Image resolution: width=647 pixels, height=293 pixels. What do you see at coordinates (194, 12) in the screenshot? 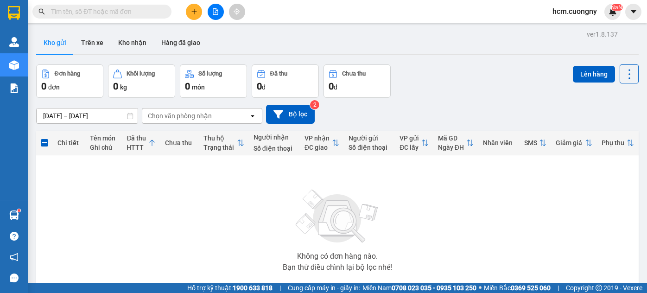
I see `span: plus` at bounding box center [194, 12].